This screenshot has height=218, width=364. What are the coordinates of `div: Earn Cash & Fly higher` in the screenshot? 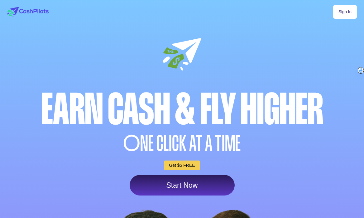 It's located at (182, 109).